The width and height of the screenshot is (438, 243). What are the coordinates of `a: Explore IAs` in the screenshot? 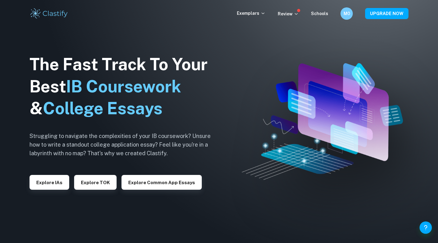 It's located at (49, 182).